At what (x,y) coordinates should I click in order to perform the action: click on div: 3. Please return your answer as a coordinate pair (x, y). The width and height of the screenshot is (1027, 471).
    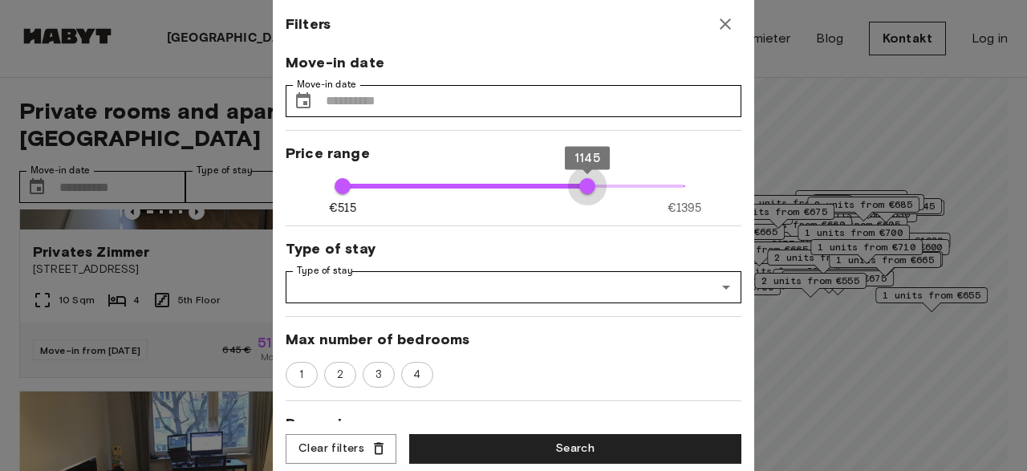
    Looking at the image, I should click on (379, 375).